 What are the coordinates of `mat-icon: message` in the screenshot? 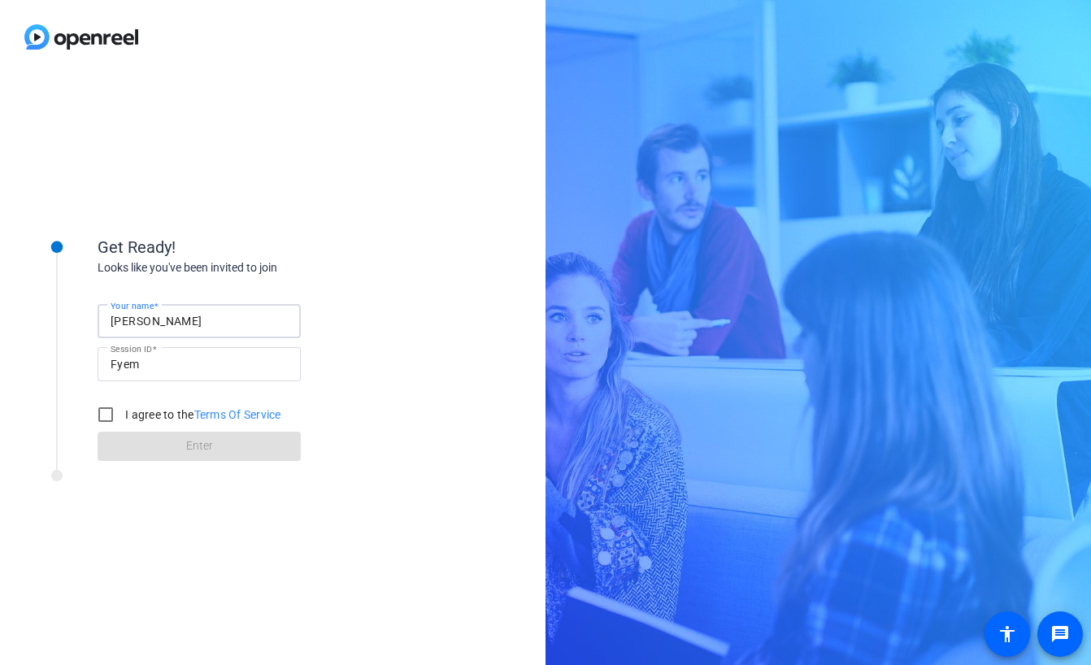 It's located at (1060, 634).